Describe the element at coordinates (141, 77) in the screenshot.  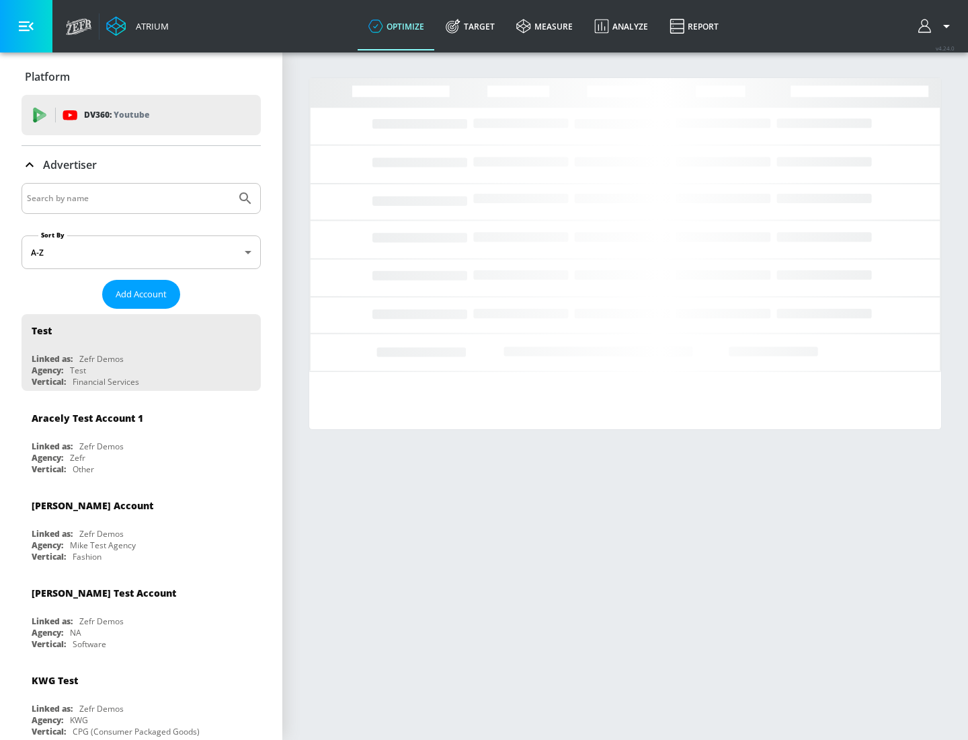
I see `div: Platform` at that location.